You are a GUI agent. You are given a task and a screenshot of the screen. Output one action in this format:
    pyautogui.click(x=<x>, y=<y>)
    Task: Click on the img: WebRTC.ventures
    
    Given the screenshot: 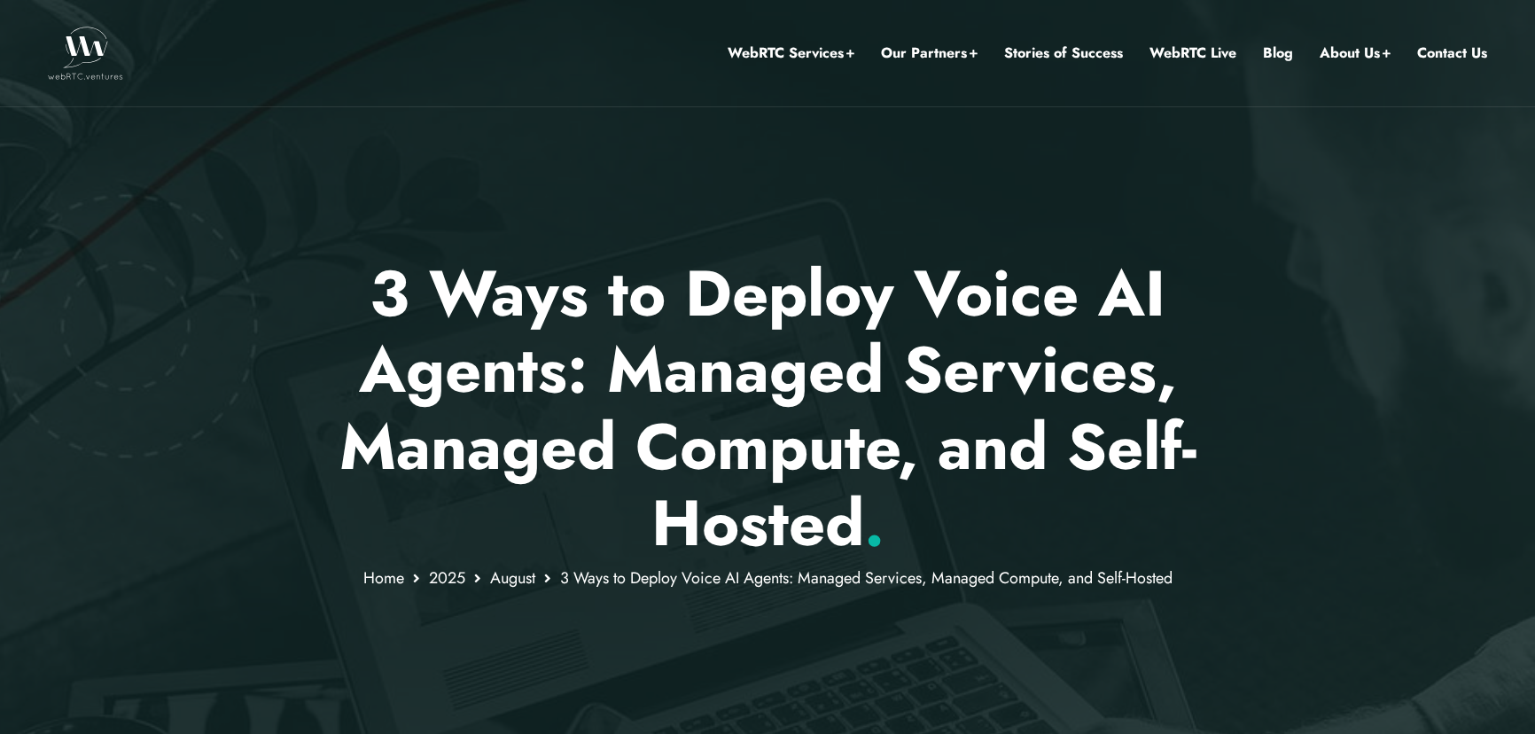 What is the action you would take?
    pyautogui.click(x=85, y=53)
    